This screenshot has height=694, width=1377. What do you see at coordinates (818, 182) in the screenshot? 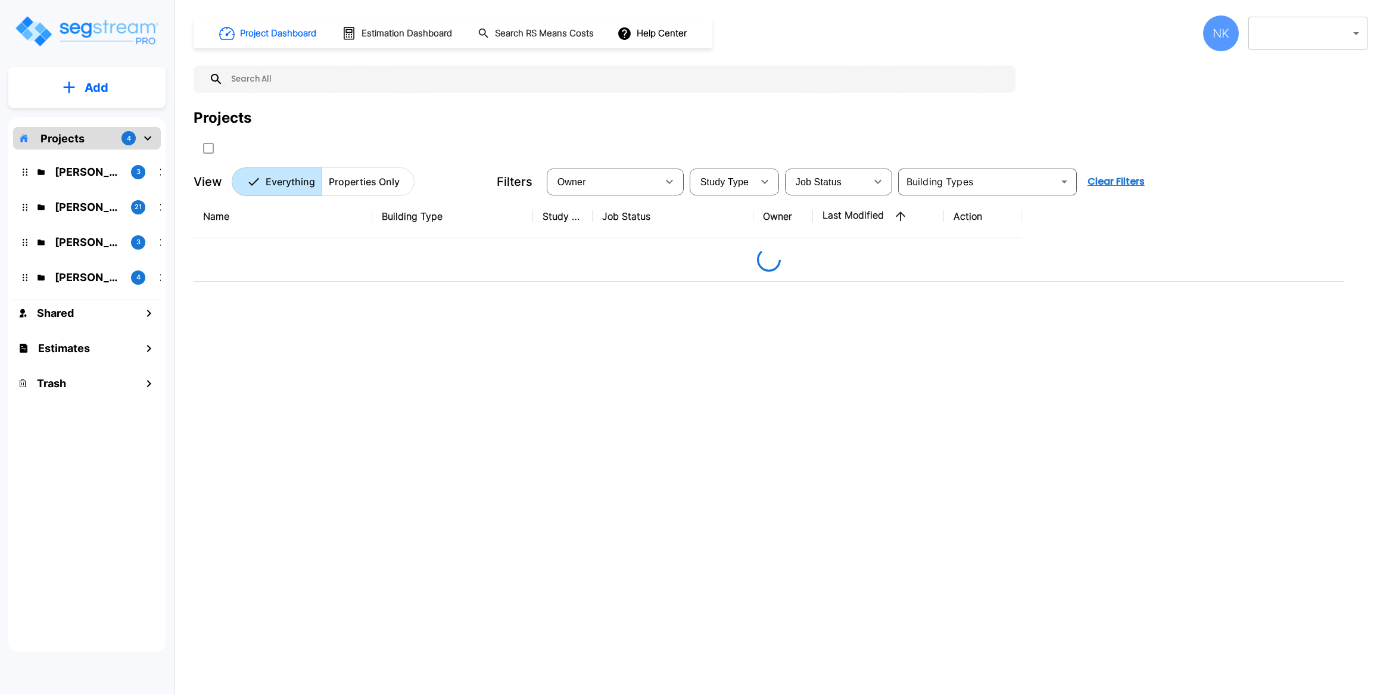
I see `span: Job Status` at bounding box center [818, 182].